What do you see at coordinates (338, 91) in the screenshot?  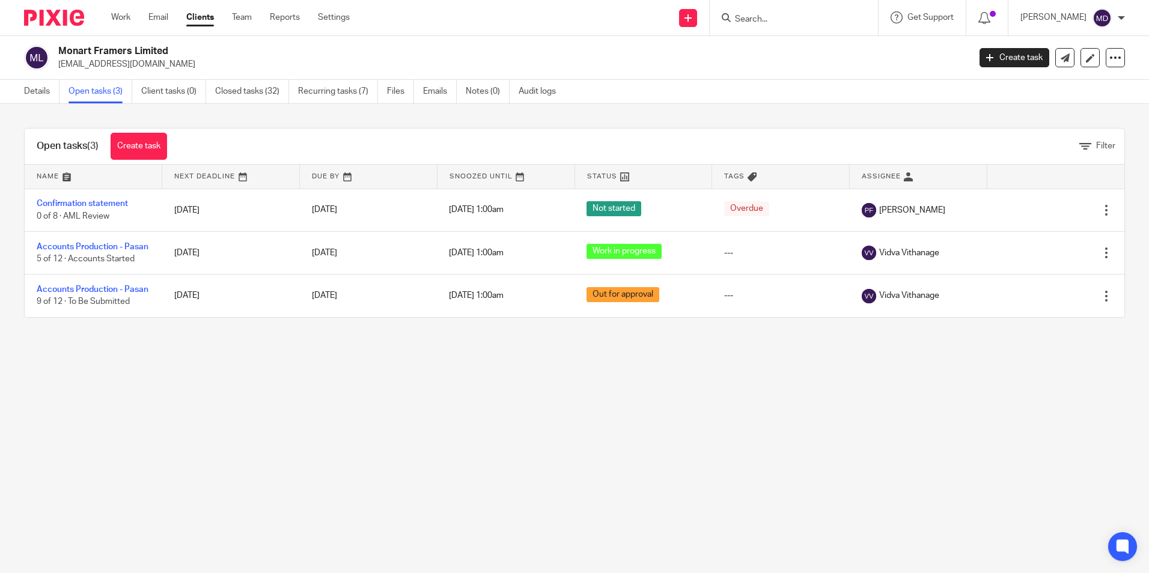 I see `a: Recurring tasks (7)` at bounding box center [338, 91].